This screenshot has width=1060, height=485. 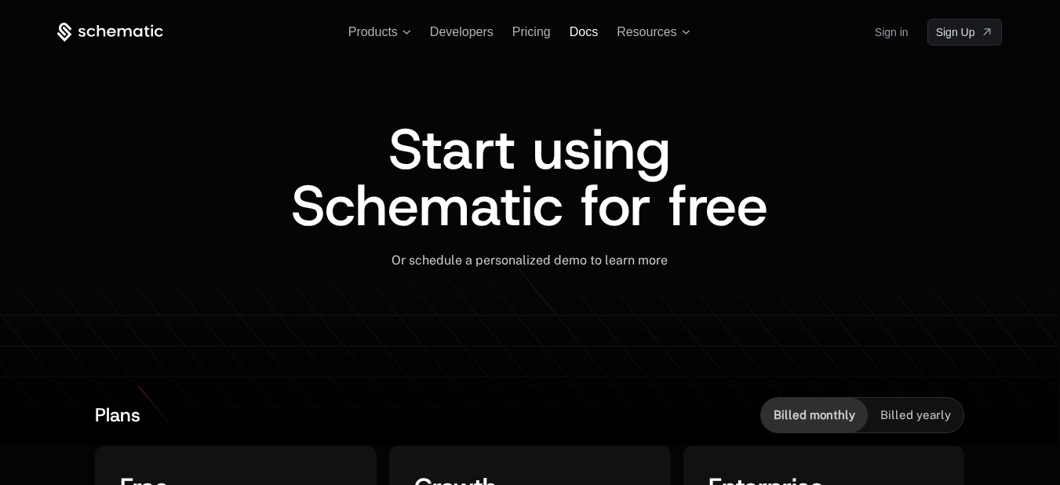 I want to click on span: Products, so click(x=373, y=32).